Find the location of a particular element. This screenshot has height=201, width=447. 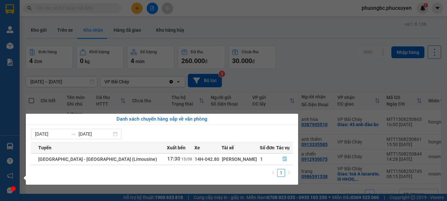

span: 1 is located at coordinates (262, 159).